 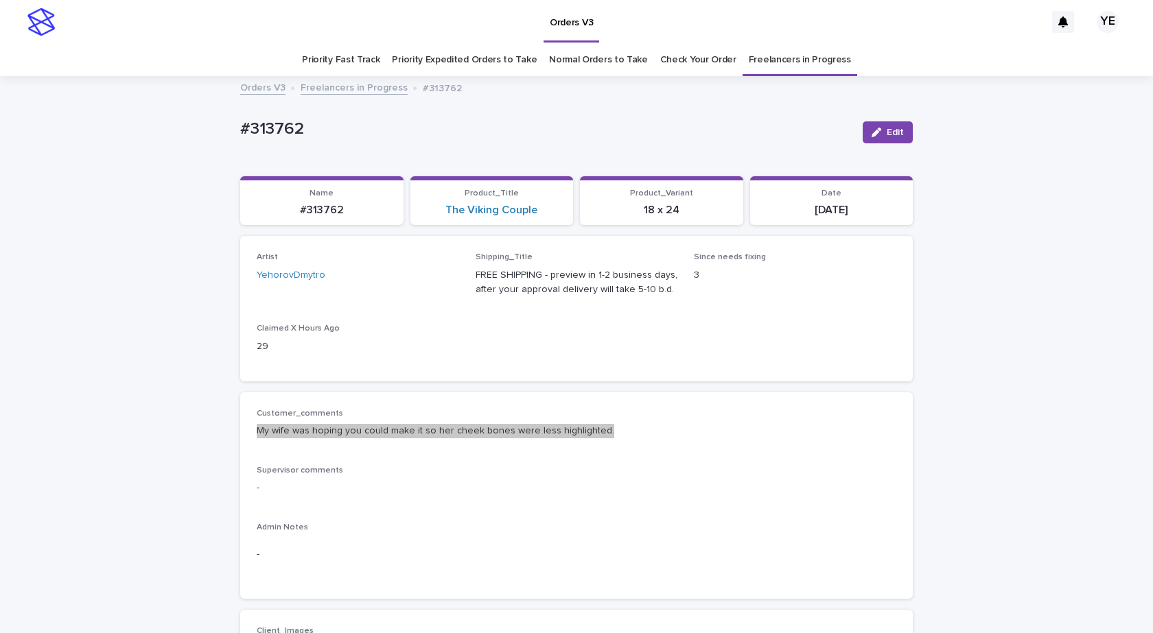 What do you see at coordinates (491, 194) in the screenshot?
I see `span: Product_Title` at bounding box center [491, 194].